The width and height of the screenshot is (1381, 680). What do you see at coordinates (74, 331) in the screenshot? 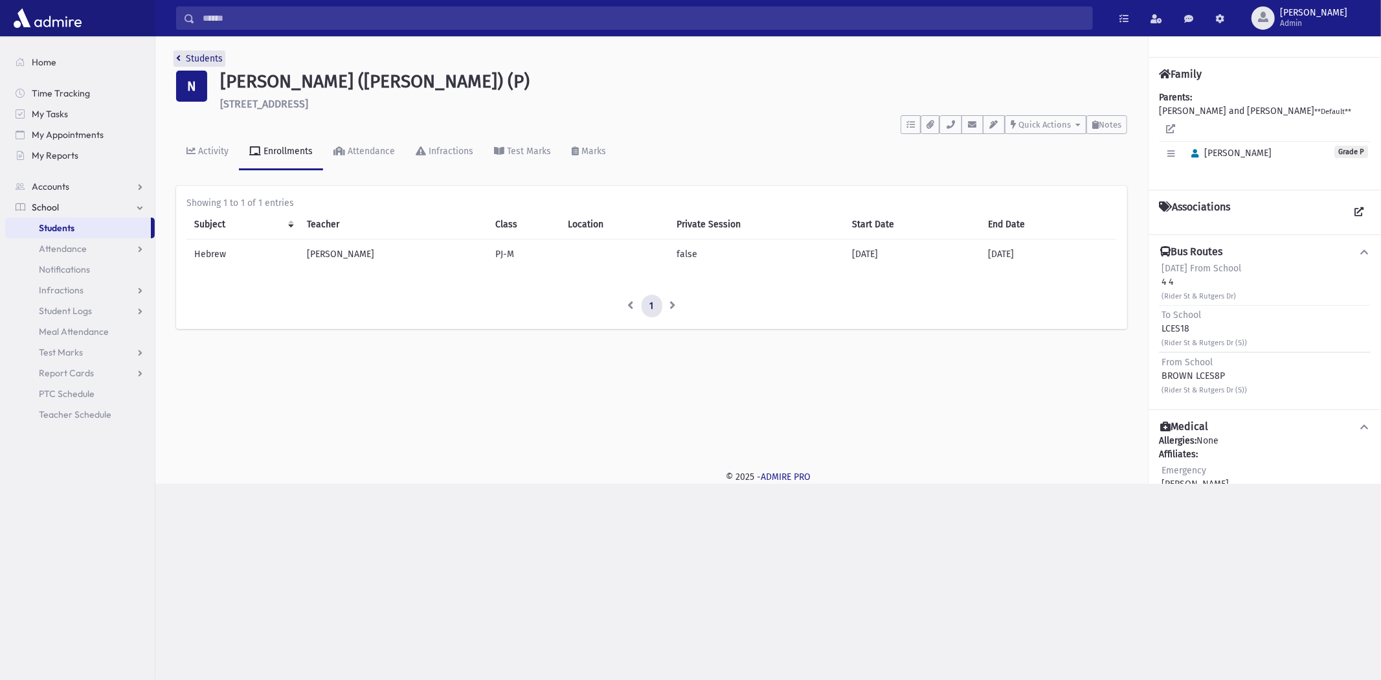
I see `span: Meal Attendance` at bounding box center [74, 331].